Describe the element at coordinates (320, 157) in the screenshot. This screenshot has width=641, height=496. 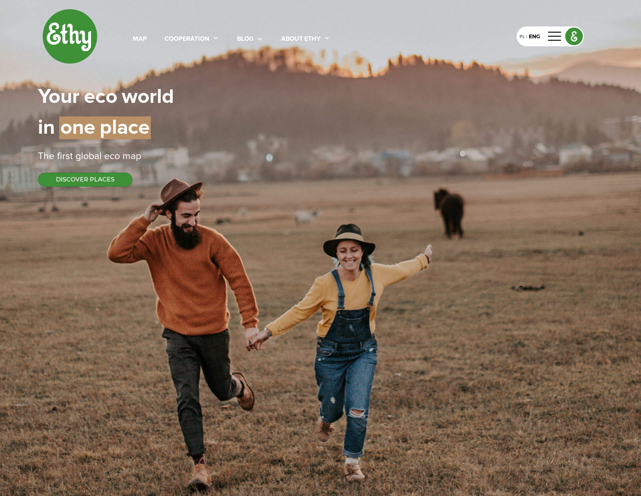
I see `div: The first global eco map` at that location.